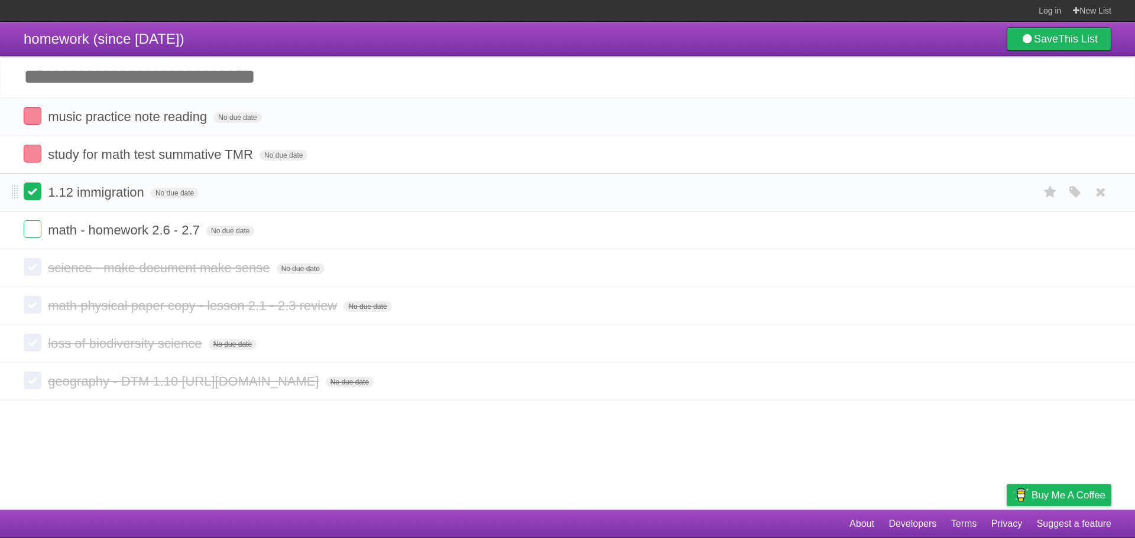 The image size is (1135, 538). Describe the element at coordinates (152, 154) in the screenshot. I see `span: study for math test summative TMR` at that location.